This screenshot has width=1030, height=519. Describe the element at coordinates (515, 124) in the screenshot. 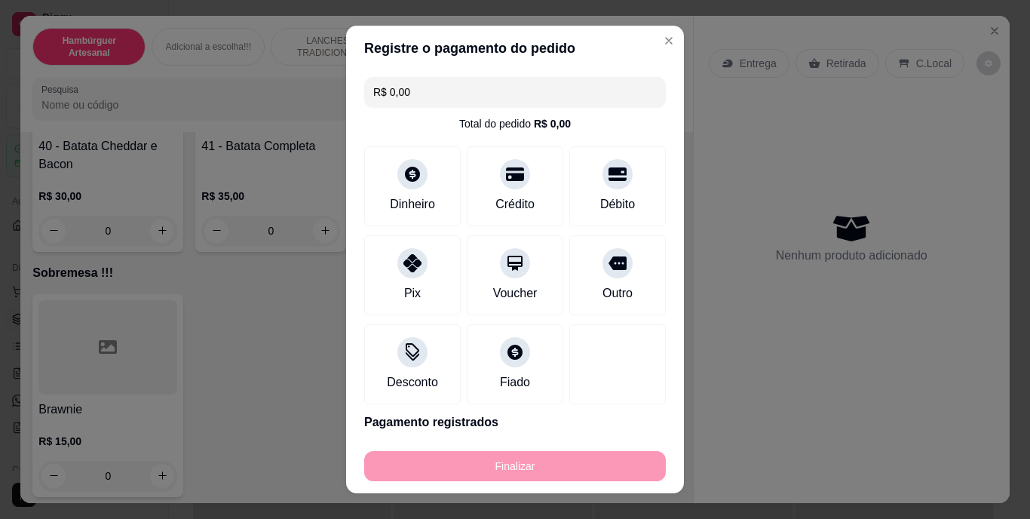

I see `div: Total do pedido` at that location.